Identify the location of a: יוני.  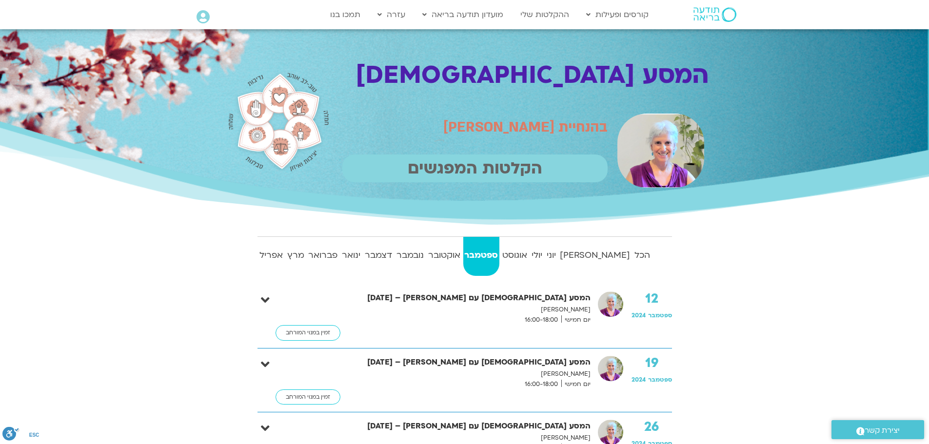
(551, 257).